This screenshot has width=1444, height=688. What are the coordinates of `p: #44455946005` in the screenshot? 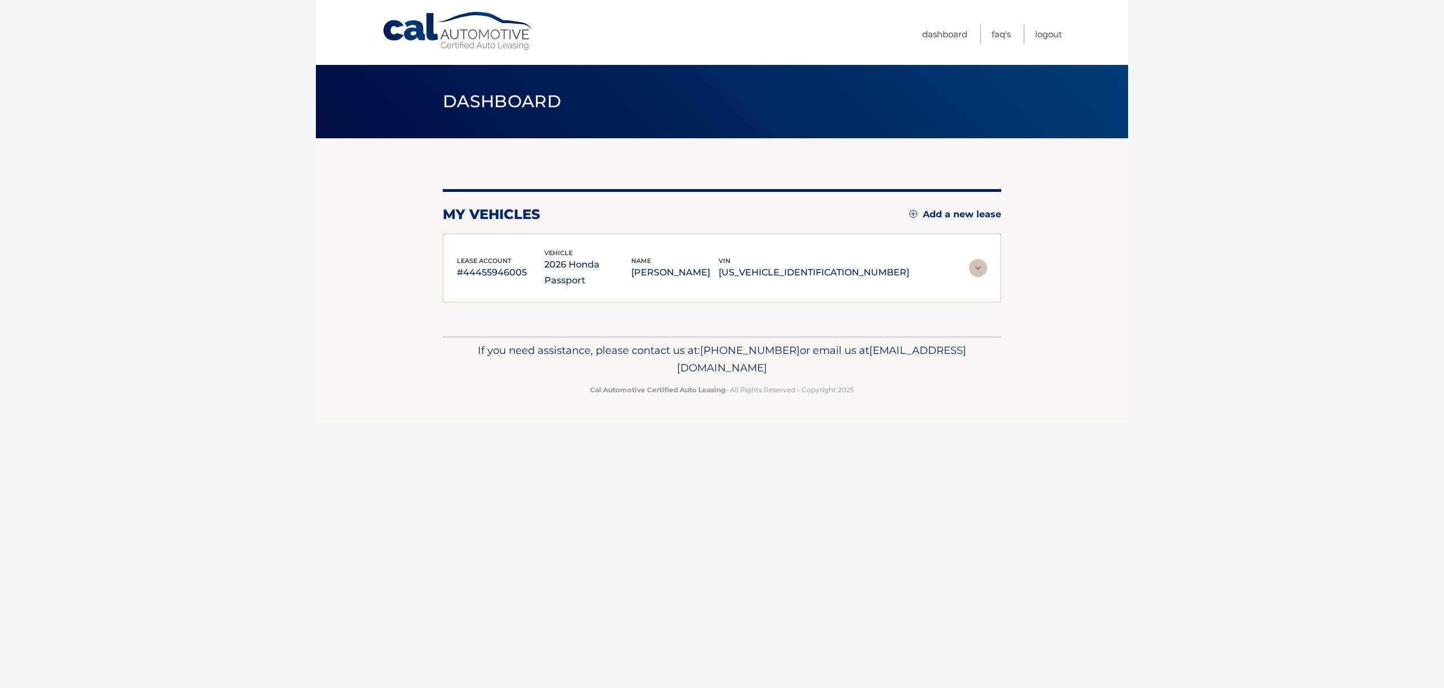 It's located at (500, 273).